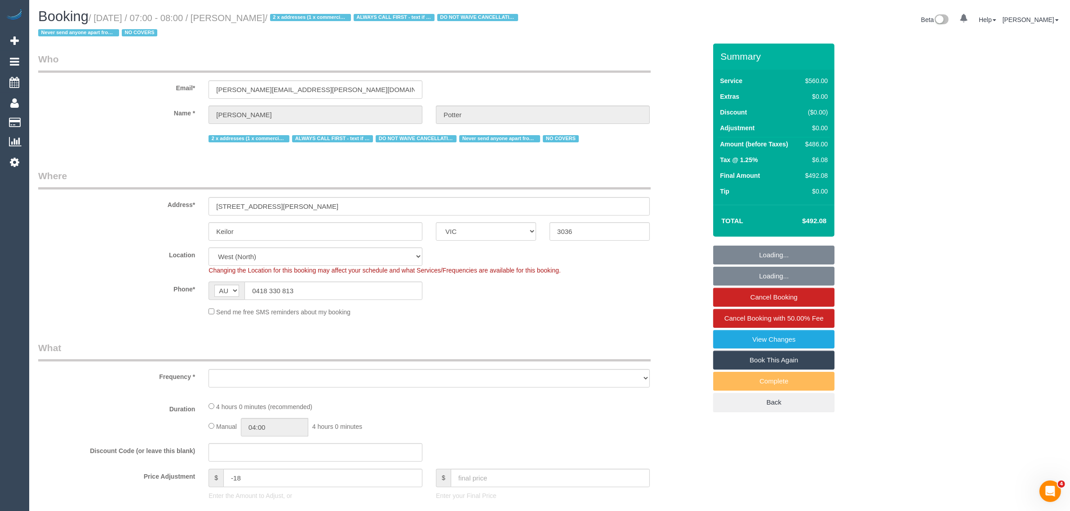  Describe the element at coordinates (815, 144) in the screenshot. I see `div: $486.00` at that location.